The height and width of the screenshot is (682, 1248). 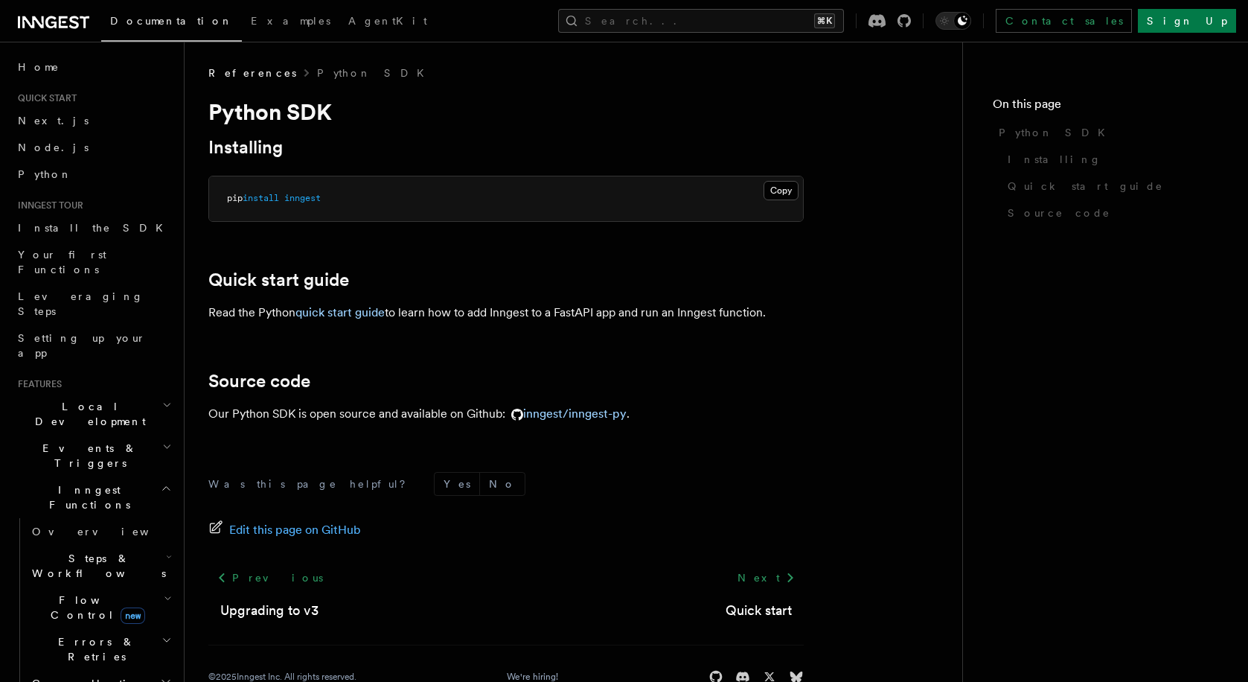 What do you see at coordinates (269, 577) in the screenshot?
I see `a: Previous` at bounding box center [269, 577].